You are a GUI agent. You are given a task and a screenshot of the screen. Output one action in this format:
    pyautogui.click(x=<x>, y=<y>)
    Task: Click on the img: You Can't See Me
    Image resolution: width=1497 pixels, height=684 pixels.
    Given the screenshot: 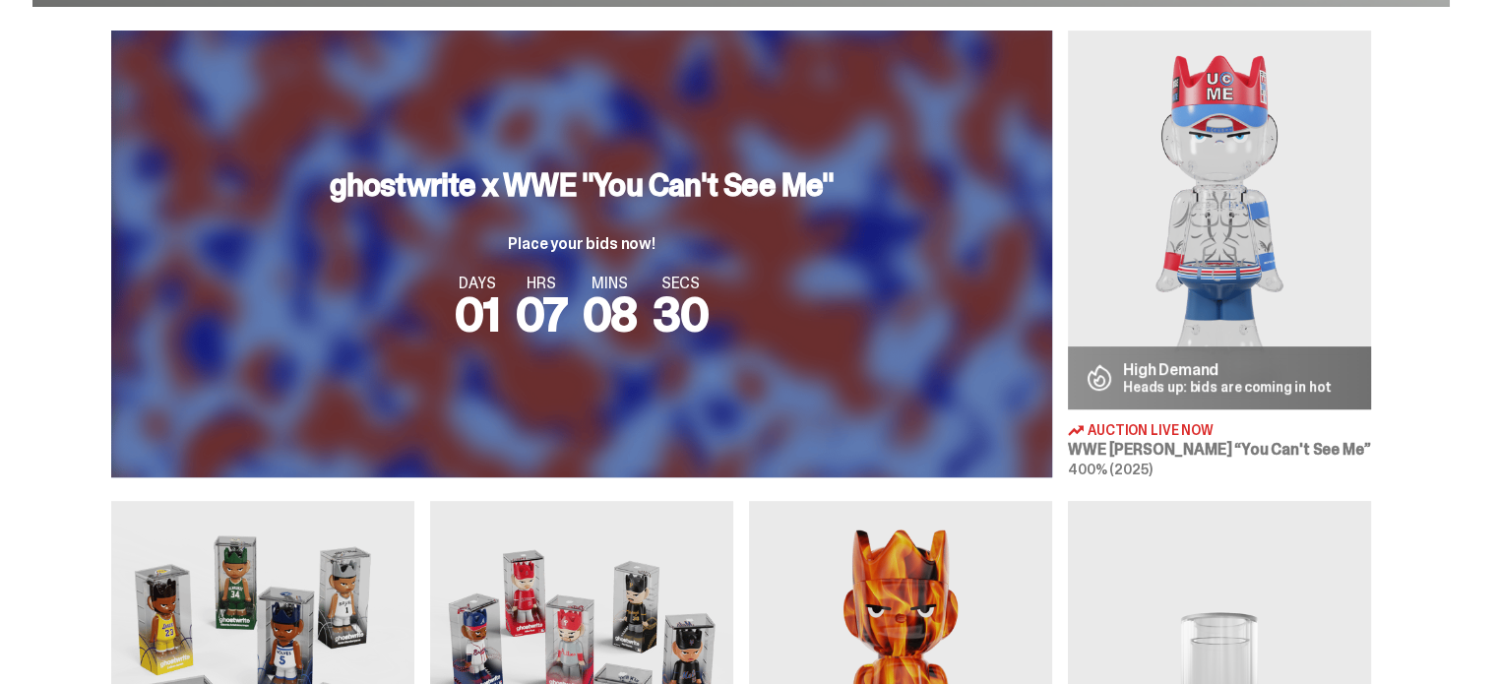 What is the action you would take?
    pyautogui.click(x=1219, y=219)
    